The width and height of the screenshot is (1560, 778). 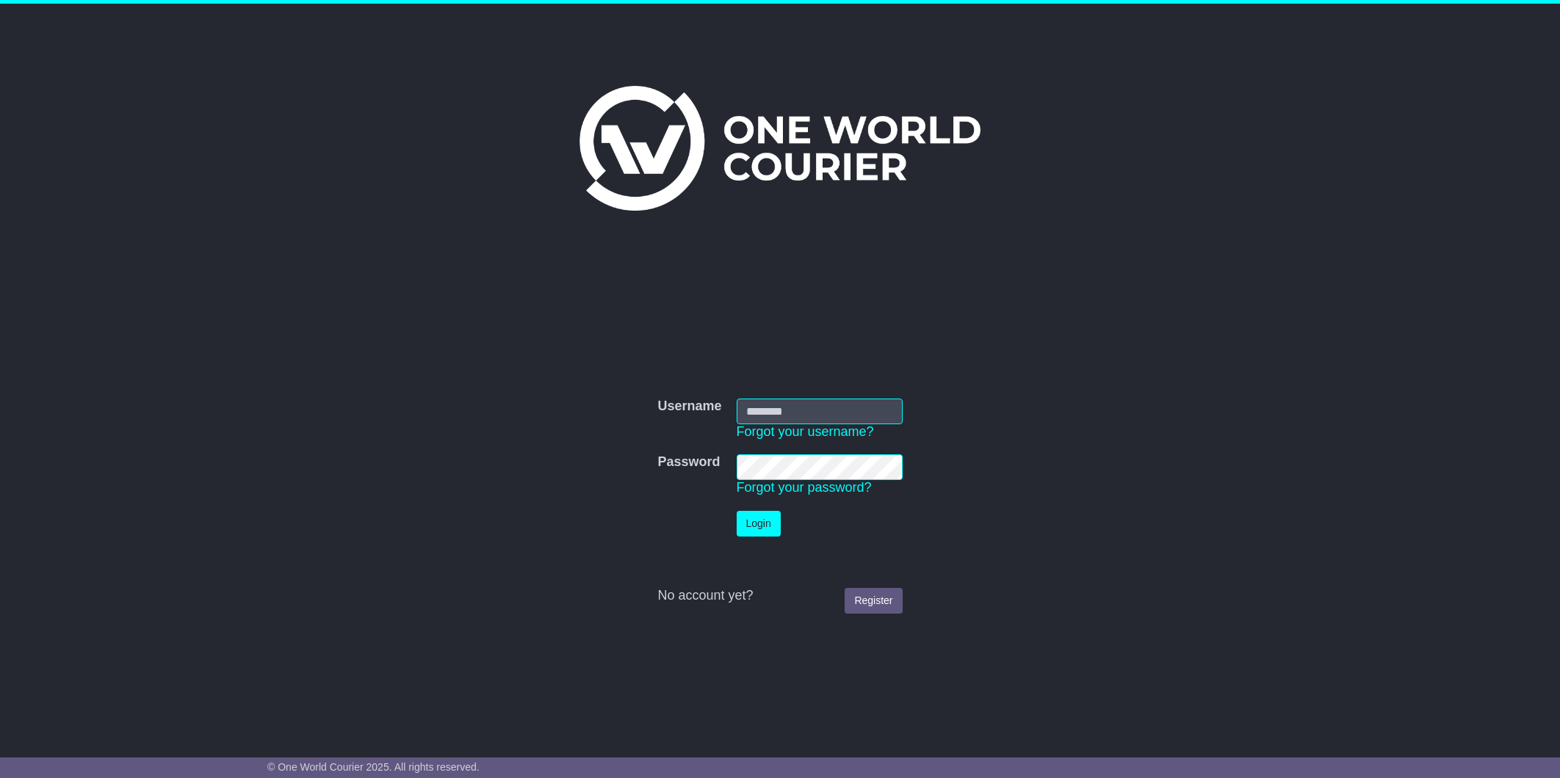 What do you see at coordinates (804, 488) in the screenshot?
I see `a: Forgot your password?` at bounding box center [804, 488].